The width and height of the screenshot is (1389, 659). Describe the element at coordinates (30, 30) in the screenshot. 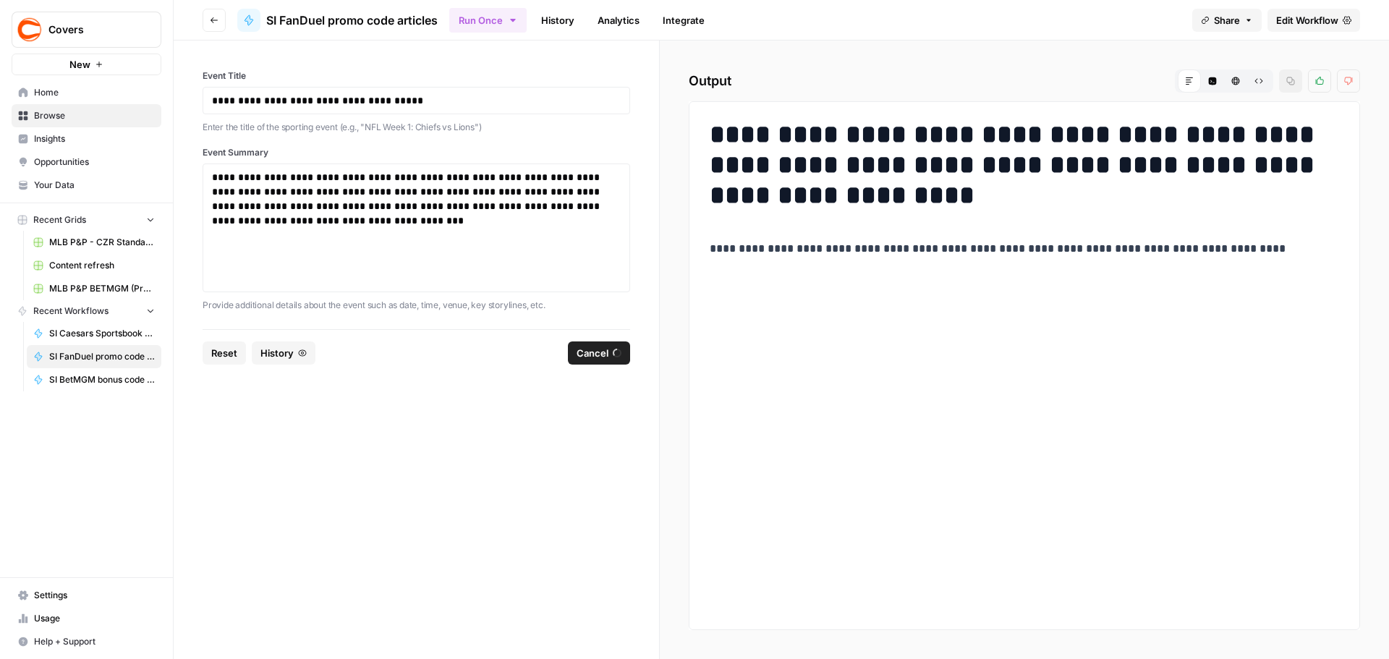

I see `img: Covers Logo` at that location.